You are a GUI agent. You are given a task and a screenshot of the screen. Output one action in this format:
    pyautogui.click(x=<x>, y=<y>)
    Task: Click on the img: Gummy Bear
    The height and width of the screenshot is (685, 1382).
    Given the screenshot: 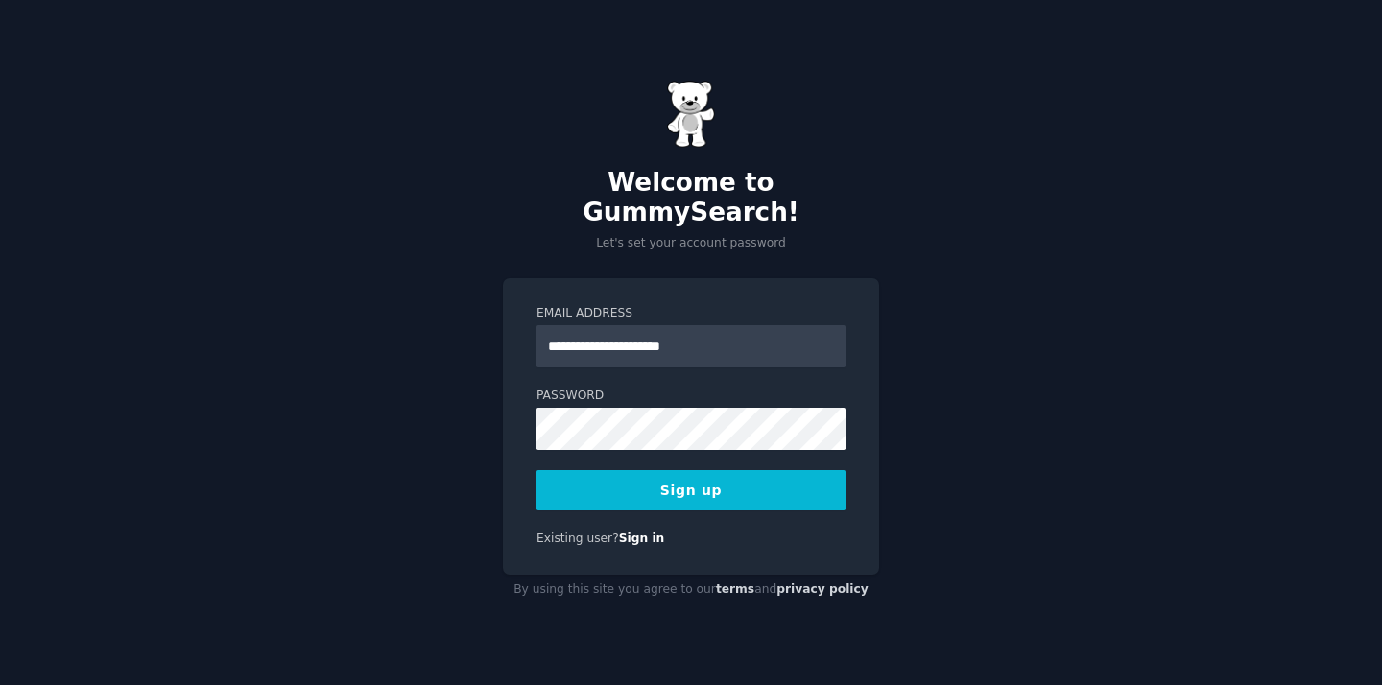 What is the action you would take?
    pyautogui.click(x=691, y=114)
    